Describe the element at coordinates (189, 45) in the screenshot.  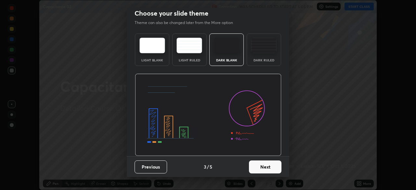
I see `img: lightRuledTheme.5fabf969.svg` at that location.